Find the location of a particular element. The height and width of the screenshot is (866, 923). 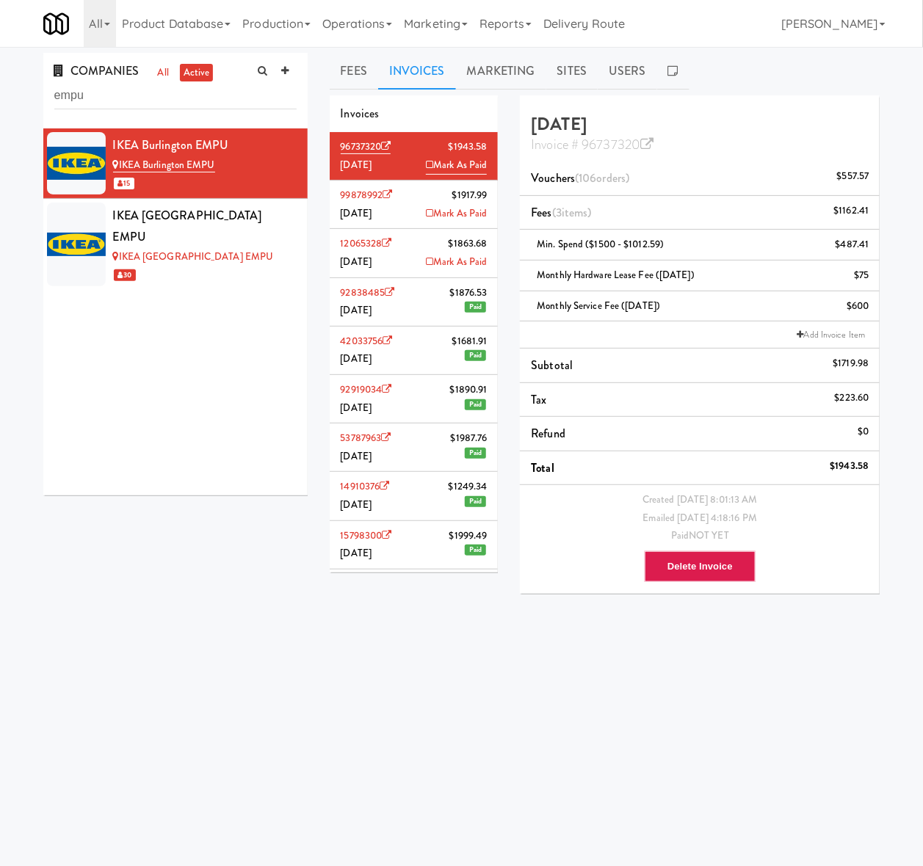

a: 96737320 is located at coordinates (366, 147).